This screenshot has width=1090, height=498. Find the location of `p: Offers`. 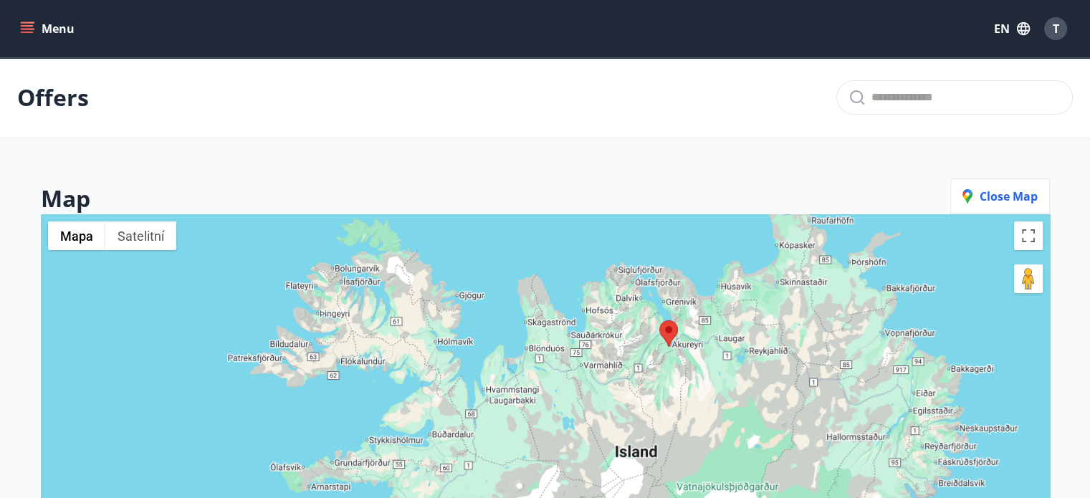

p: Offers is located at coordinates (53, 97).